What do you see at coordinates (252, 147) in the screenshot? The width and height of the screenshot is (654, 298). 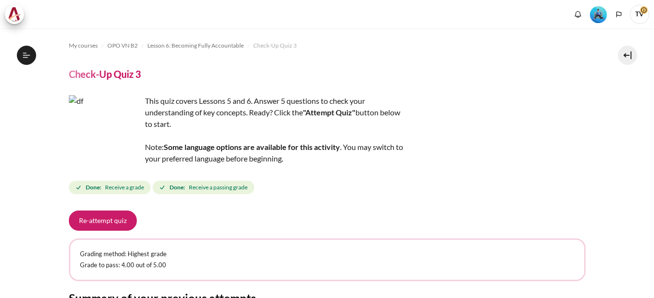 I see `strong: Some language options are available for this activity` at bounding box center [252, 147].